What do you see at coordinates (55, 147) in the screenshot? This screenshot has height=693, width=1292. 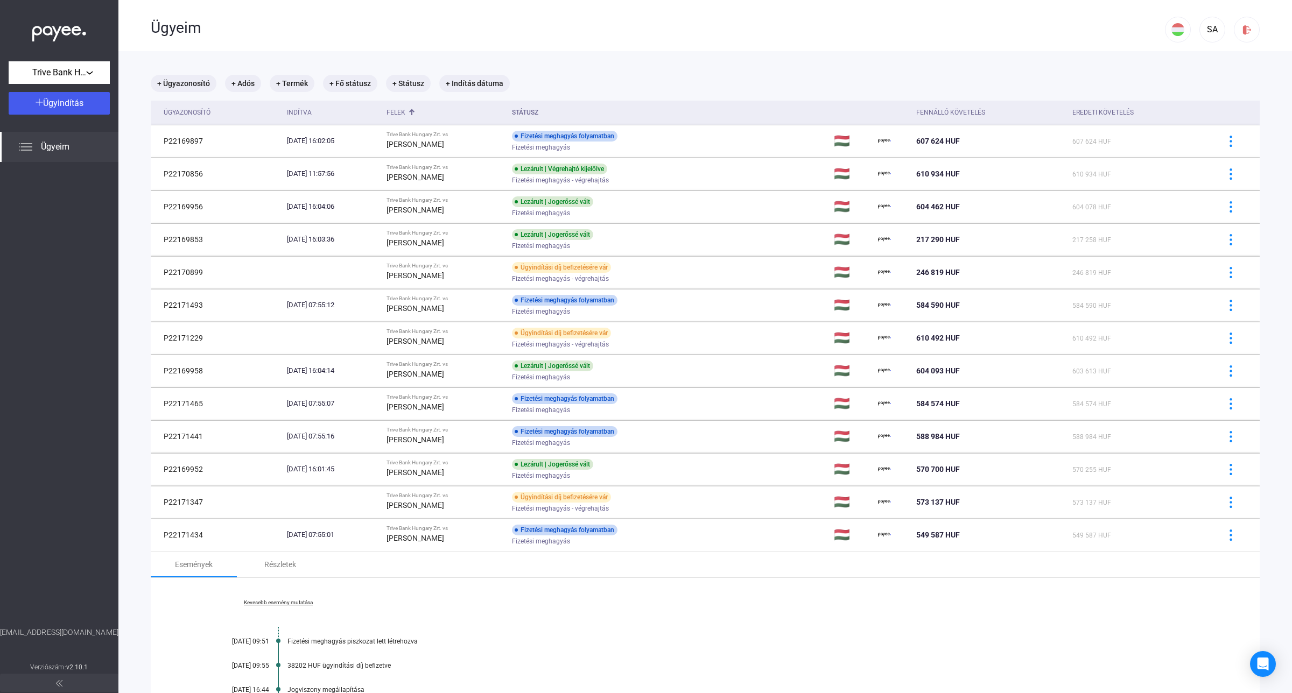 I see `span: Ügyeim` at bounding box center [55, 147].